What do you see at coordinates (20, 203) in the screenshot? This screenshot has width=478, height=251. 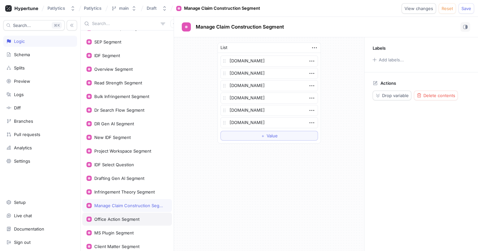 I see `div: Setup` at bounding box center [20, 203].